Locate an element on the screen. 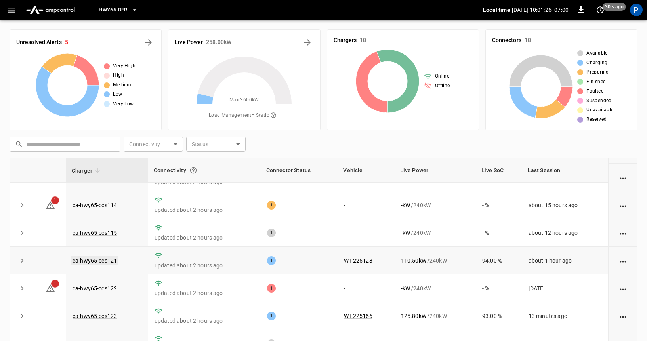 This screenshot has width=647, height=341. span: 30 s ago is located at coordinates (614, 7).